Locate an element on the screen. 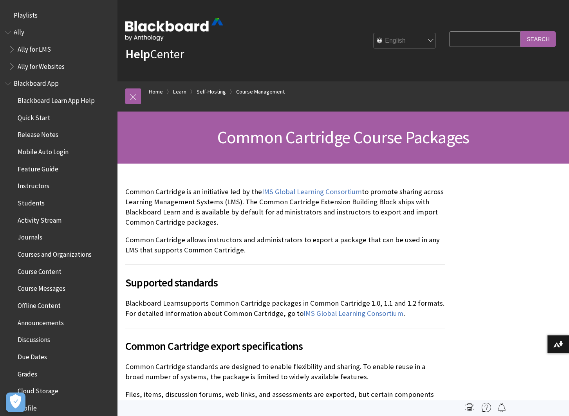  nav: Book outline for Playlists is located at coordinates (59, 15).